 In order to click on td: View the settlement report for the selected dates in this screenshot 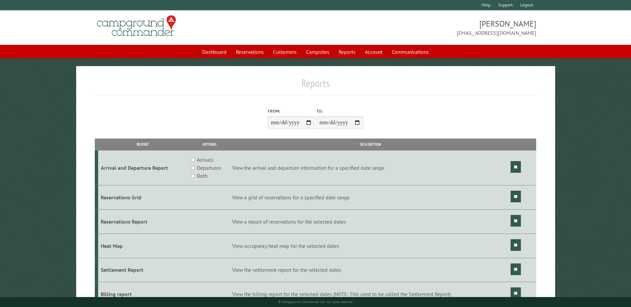, I will do `click(370, 270)`.